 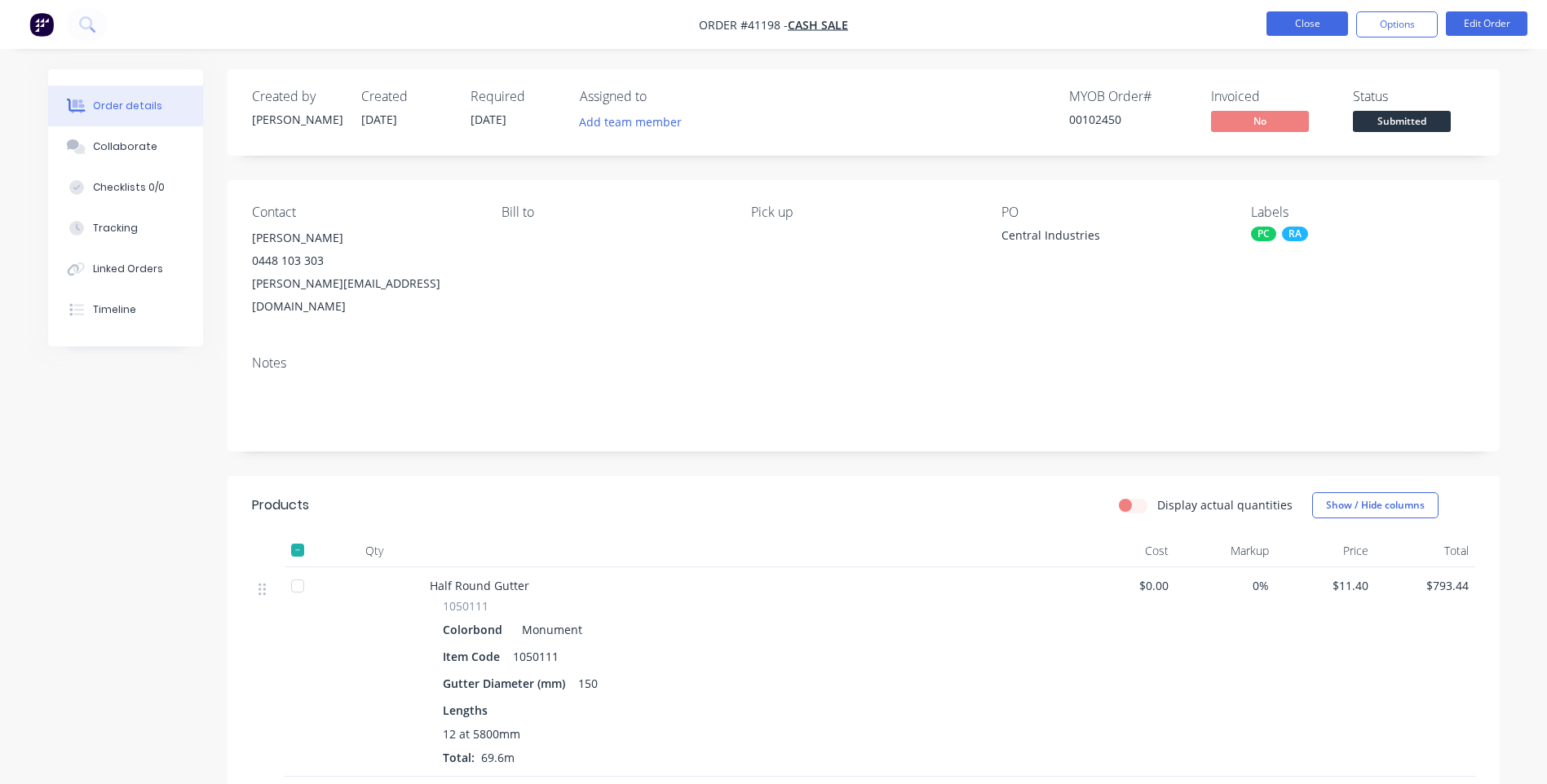 I want to click on div: PC, so click(x=1263, y=234).